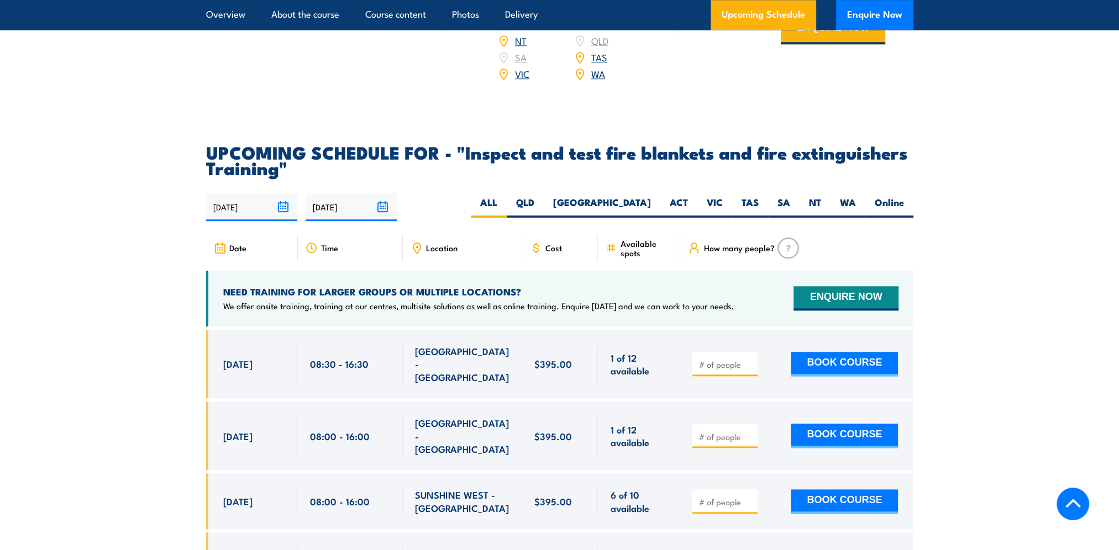 This screenshot has height=550, width=1119. I want to click on label: TAS, so click(750, 207).